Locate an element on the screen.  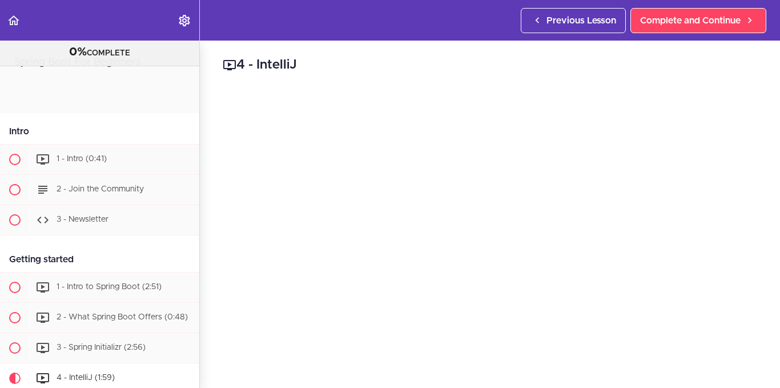
span: 2 - What Spring Boot Offers (0:48) is located at coordinates (122, 317).